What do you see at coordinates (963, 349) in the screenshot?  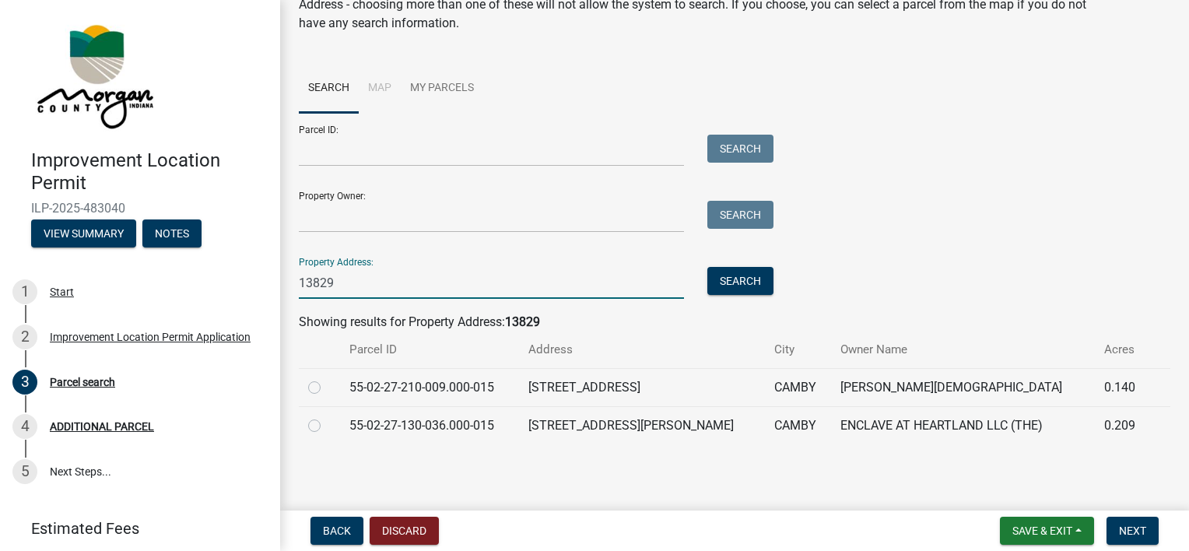 I see `th: Owner Name` at bounding box center [963, 349].